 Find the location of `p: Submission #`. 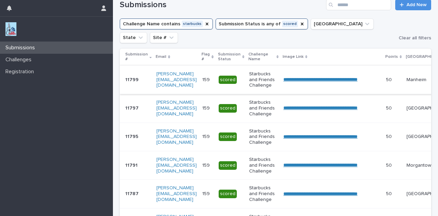

p: Submission # is located at coordinates (137, 57).